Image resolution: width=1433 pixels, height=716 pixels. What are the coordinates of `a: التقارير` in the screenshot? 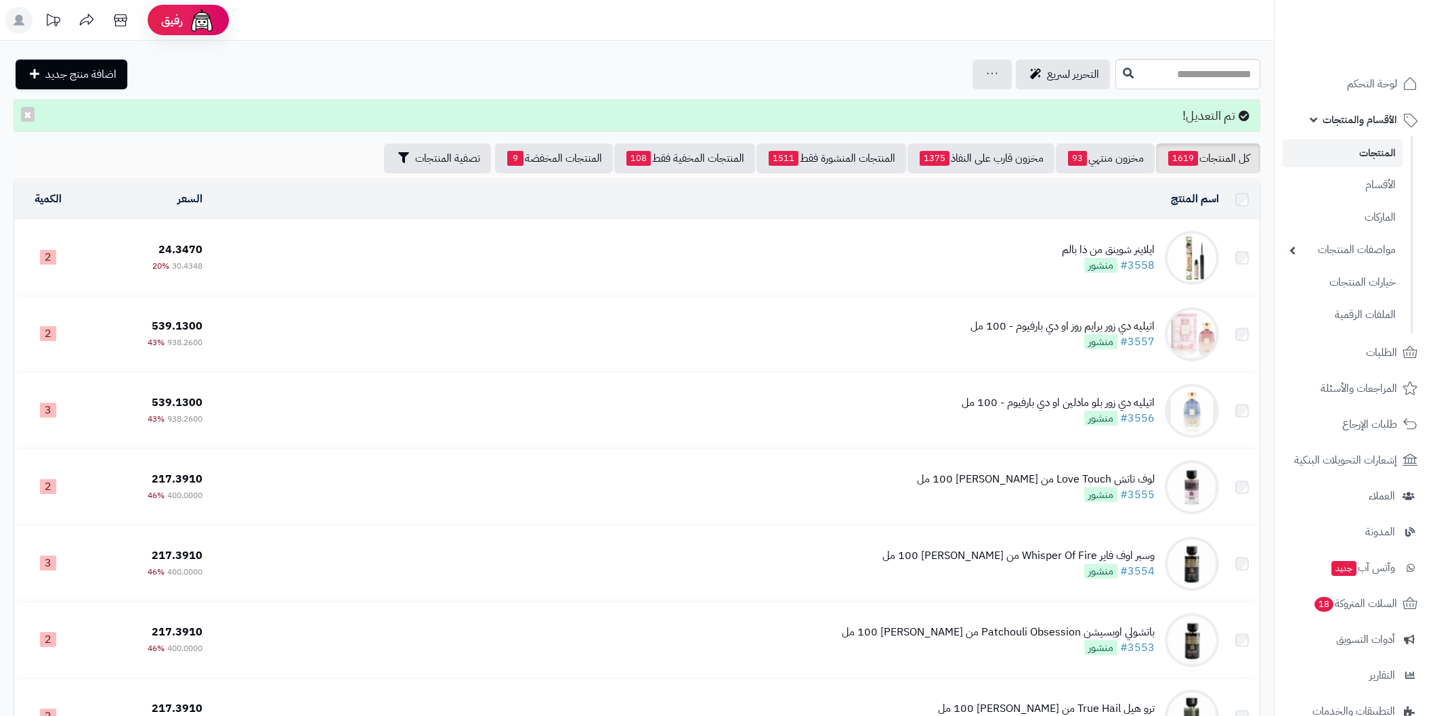 It's located at (1353, 676).